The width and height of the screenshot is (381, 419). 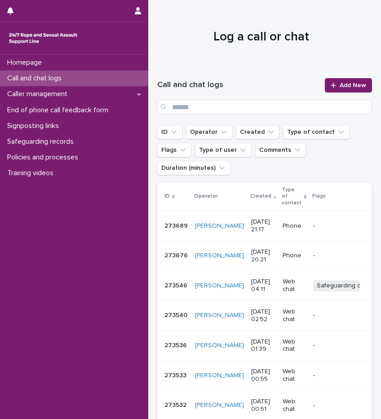 I want to click on button: ID, so click(x=170, y=132).